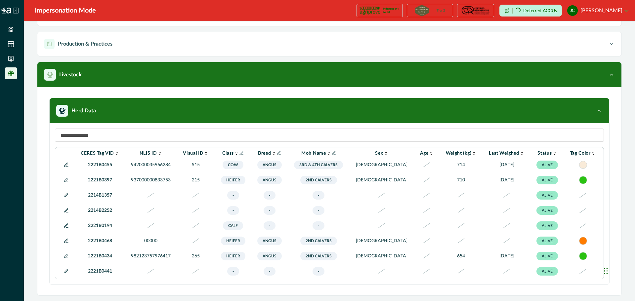  Describe the element at coordinates (84, 111) in the screenshot. I see `p: Herd Data` at that location.